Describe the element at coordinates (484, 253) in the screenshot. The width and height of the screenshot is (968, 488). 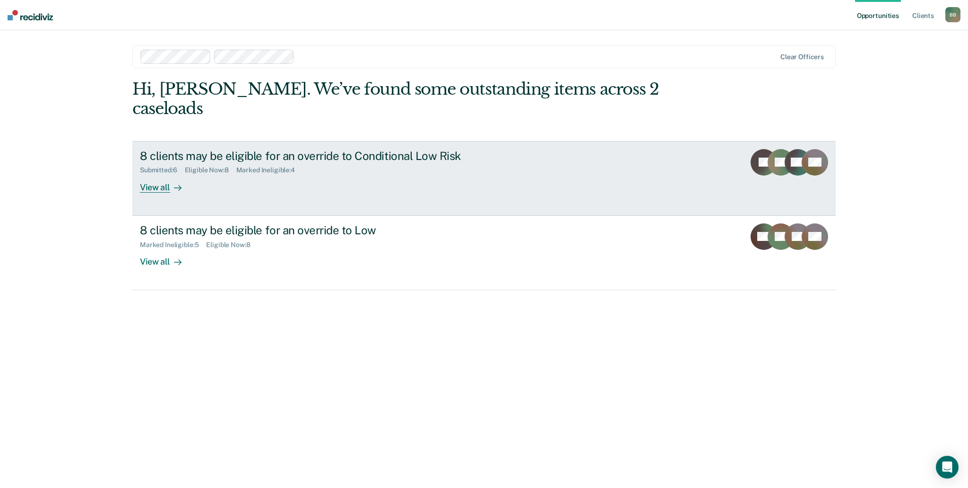
I see `a: 8 clients may be eligible for an override to LowMarked Ineligible:5Eligible Now:8View all` at that location.